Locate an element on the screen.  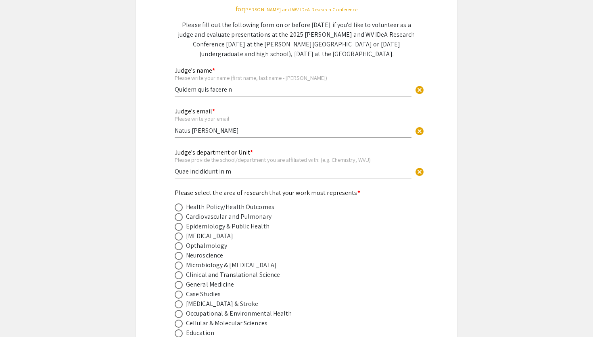
div: Clinical and Translational Science is located at coordinates (233, 274).